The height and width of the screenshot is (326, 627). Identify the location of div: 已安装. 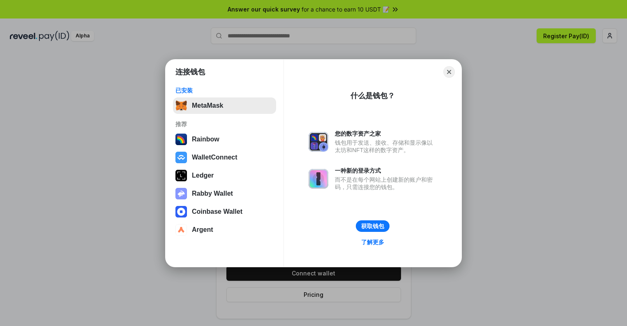
(224, 90).